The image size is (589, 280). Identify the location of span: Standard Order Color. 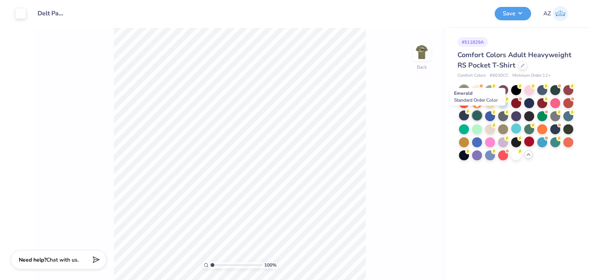
(476, 100).